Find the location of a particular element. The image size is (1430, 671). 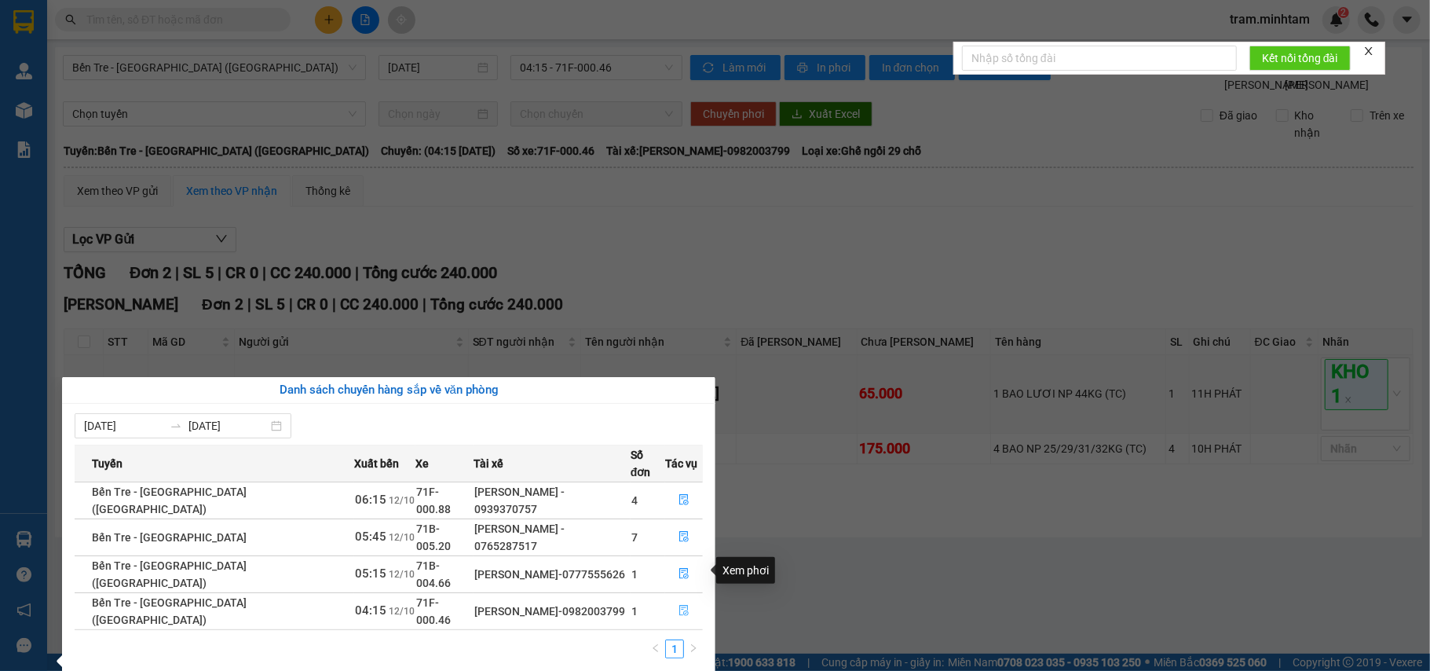

span: Xuất bến is located at coordinates (376, 463).